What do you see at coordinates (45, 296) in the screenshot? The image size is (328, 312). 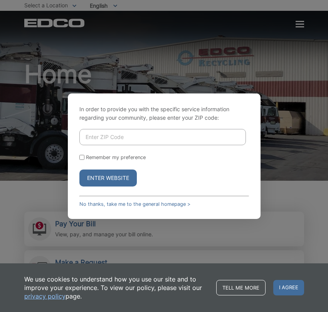 I see `a: privacy policy` at bounding box center [45, 296].